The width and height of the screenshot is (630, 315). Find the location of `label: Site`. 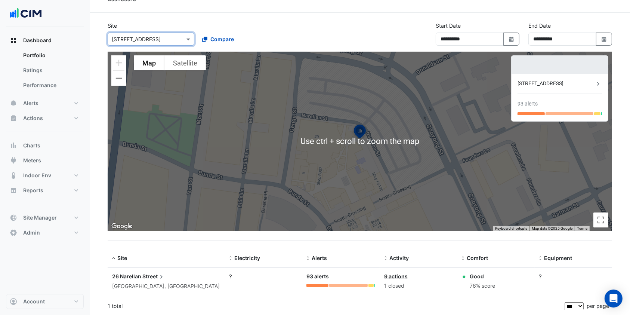

label: Site is located at coordinates (112, 25).